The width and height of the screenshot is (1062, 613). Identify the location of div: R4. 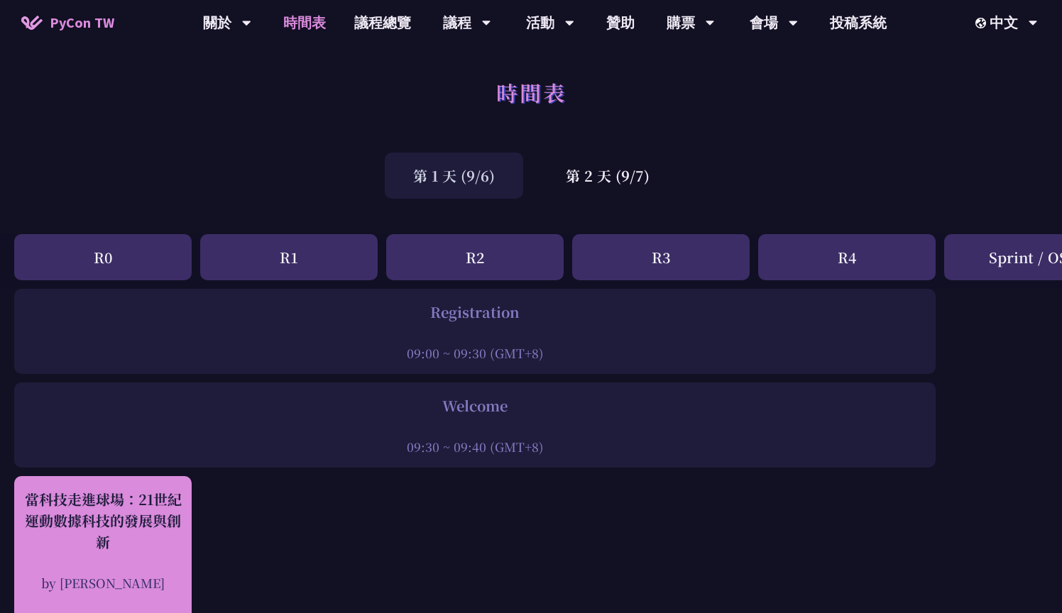
(847, 257).